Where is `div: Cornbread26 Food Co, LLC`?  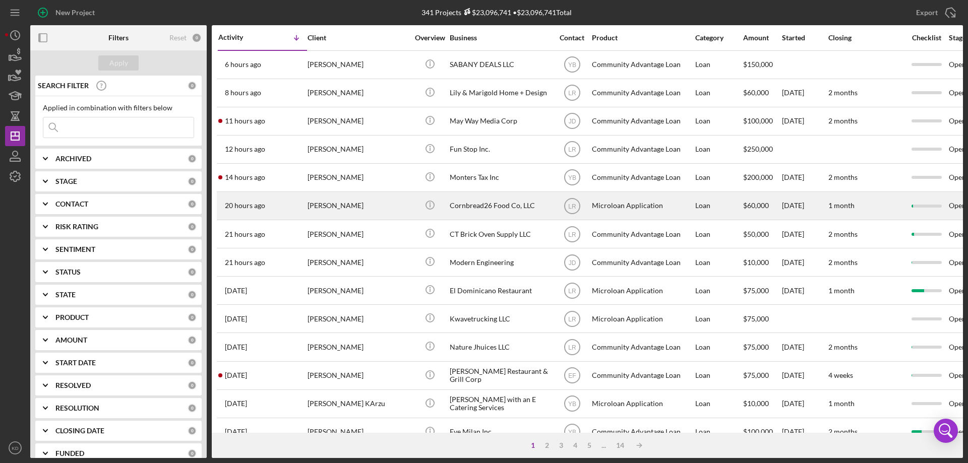 div: Cornbread26 Food Co, LLC is located at coordinates (500, 206).